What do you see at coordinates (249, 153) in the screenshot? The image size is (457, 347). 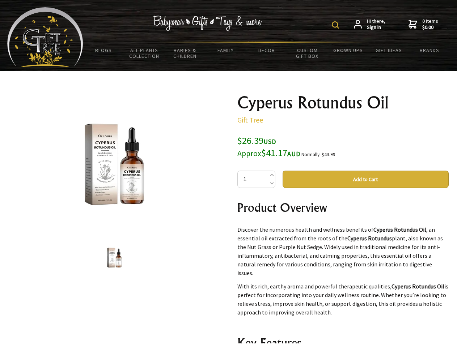 I see `small: Approx` at bounding box center [249, 153].